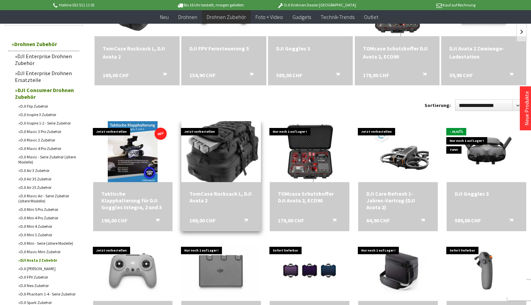 This screenshot has width=531, height=305. I want to click on img: DJI Avata 2 Umhängetasche, so click(398, 271).